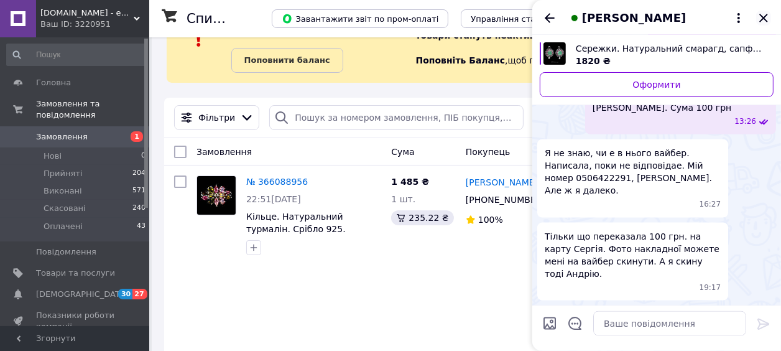 The width and height of the screenshot is (781, 351). Describe the element at coordinates (710, 287) in the screenshot. I see `span: 19:17 12.10.2025` at that location.